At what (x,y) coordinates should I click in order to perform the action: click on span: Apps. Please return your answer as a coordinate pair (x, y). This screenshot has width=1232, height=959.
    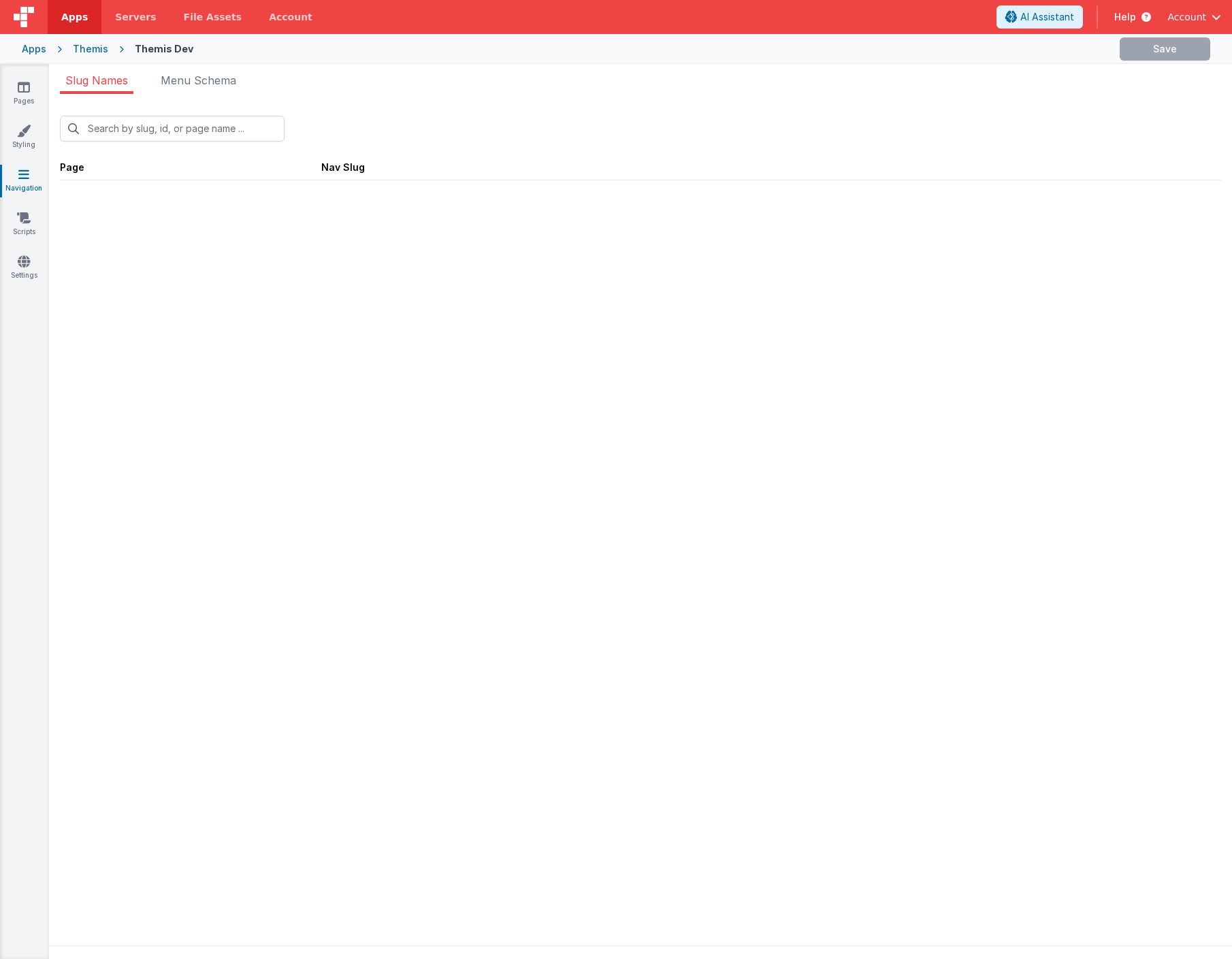
    Looking at the image, I should click on (74, 17).